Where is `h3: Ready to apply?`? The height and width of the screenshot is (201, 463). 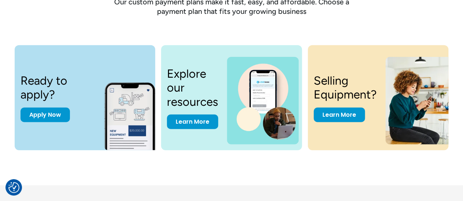 h3: Ready to apply? is located at coordinates (59, 88).